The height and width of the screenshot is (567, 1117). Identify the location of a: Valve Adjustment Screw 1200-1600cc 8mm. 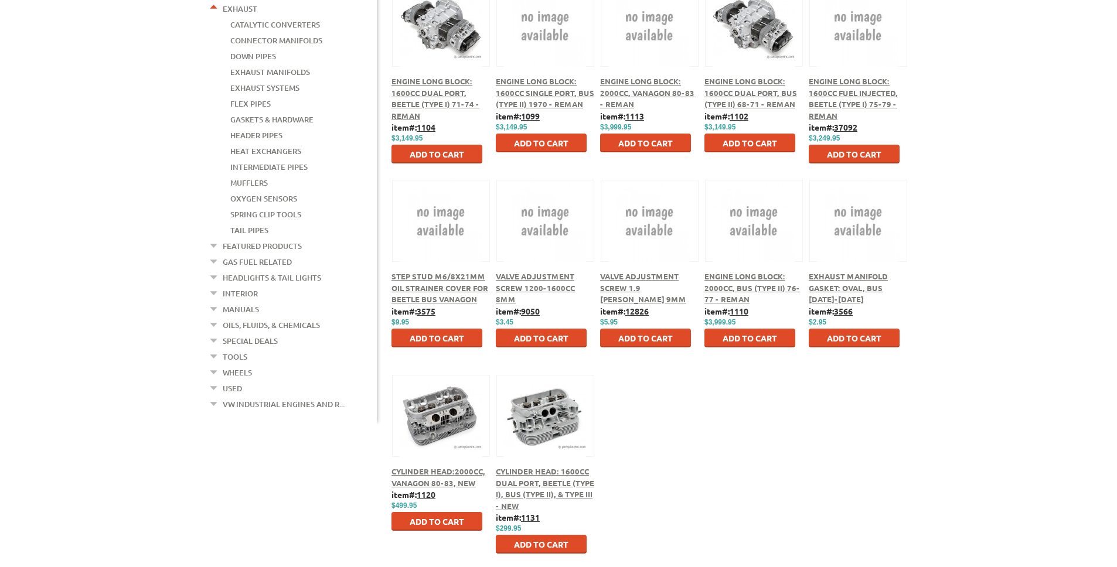
(535, 288).